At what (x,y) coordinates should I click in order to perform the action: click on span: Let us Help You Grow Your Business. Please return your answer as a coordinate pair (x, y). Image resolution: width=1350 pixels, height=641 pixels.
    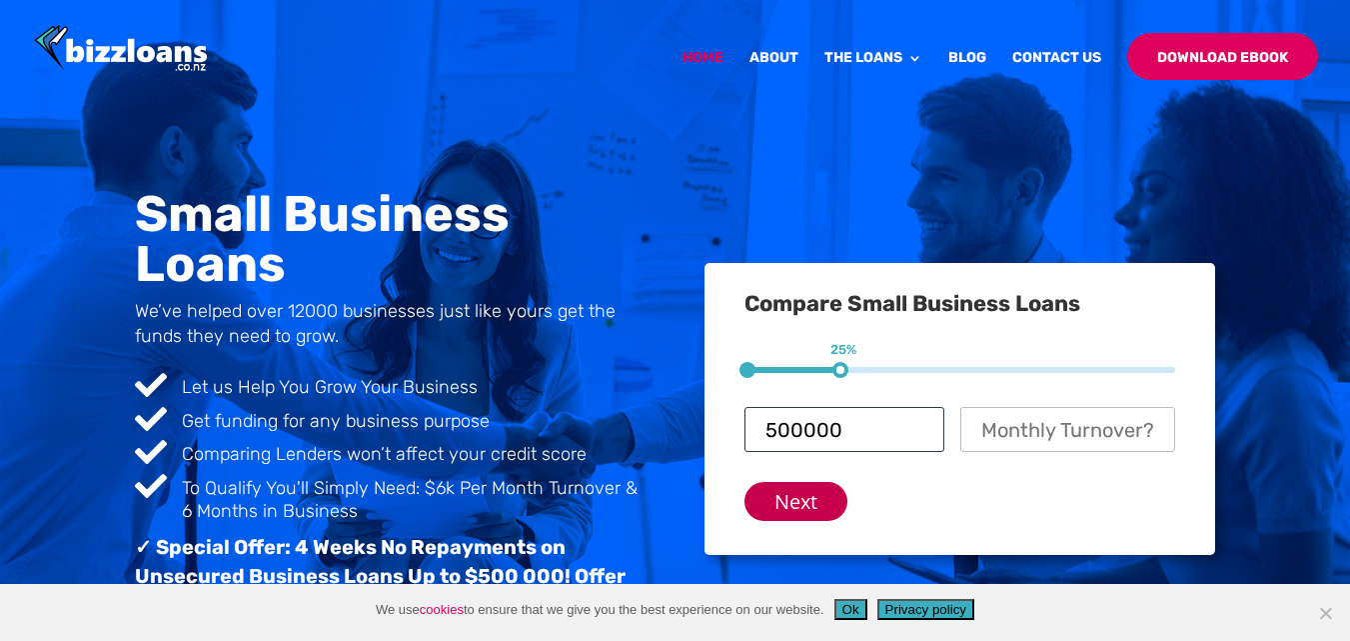
    Looking at the image, I should click on (330, 387).